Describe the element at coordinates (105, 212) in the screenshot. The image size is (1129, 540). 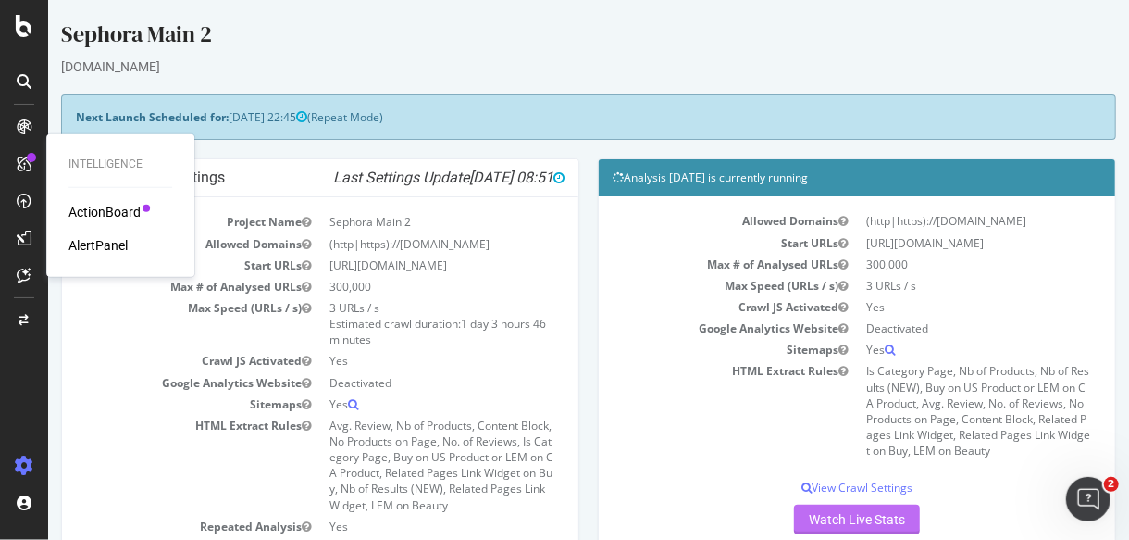
I see `div: ActionBoard` at that location.